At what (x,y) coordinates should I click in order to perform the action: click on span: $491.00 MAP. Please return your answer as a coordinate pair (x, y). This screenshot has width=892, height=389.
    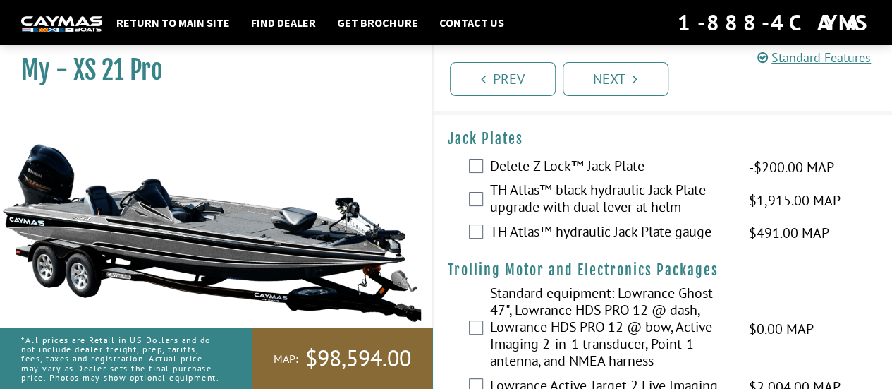
    Looking at the image, I should click on (789, 233).